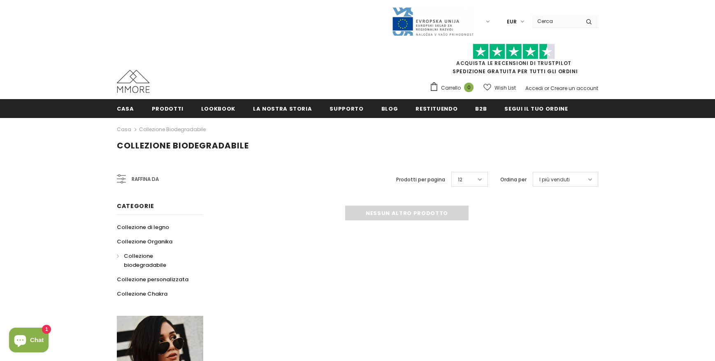 The height and width of the screenshot is (361, 715). I want to click on span: SPEDIZIONE GRATUITA PER TUTTI GLI ORDINI, so click(514, 61).